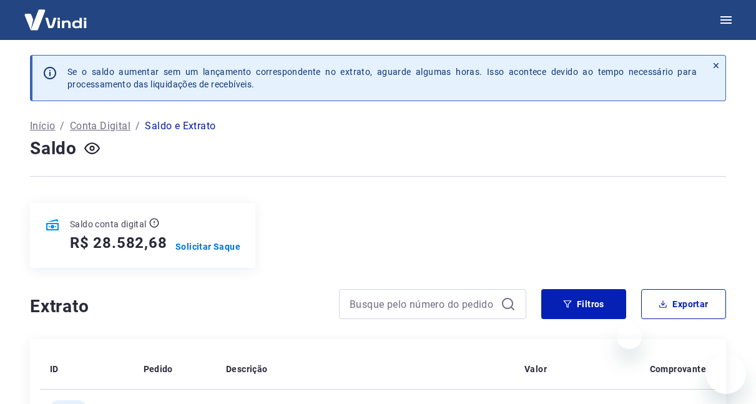 The height and width of the screenshot is (404, 756). What do you see at coordinates (180, 126) in the screenshot?
I see `p: Saldo e Extrato` at bounding box center [180, 126].